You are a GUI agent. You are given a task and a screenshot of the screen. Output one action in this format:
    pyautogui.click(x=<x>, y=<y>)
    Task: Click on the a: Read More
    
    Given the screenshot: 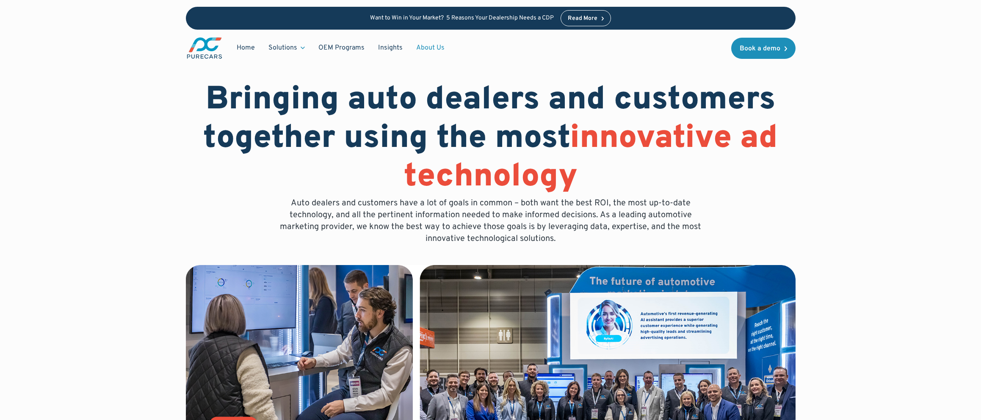 What is the action you would take?
    pyautogui.click(x=586, y=18)
    